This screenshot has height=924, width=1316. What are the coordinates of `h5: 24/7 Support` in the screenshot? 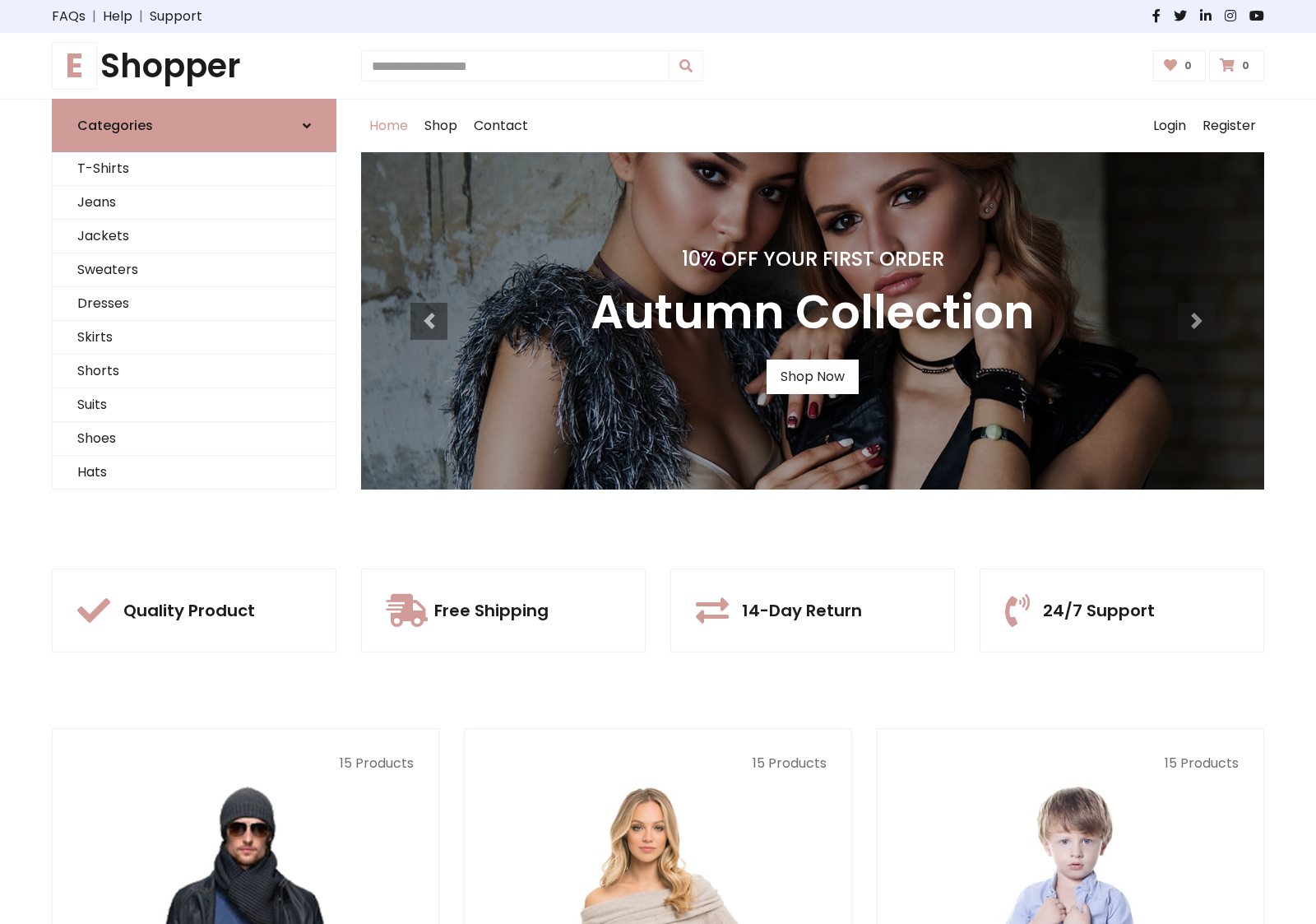 It's located at (1099, 610).